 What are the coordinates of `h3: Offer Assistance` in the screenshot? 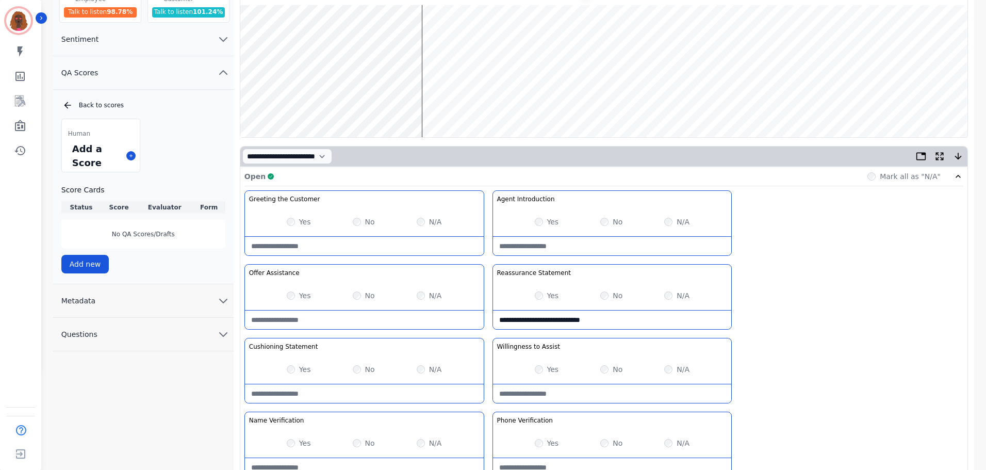 It's located at (274, 273).